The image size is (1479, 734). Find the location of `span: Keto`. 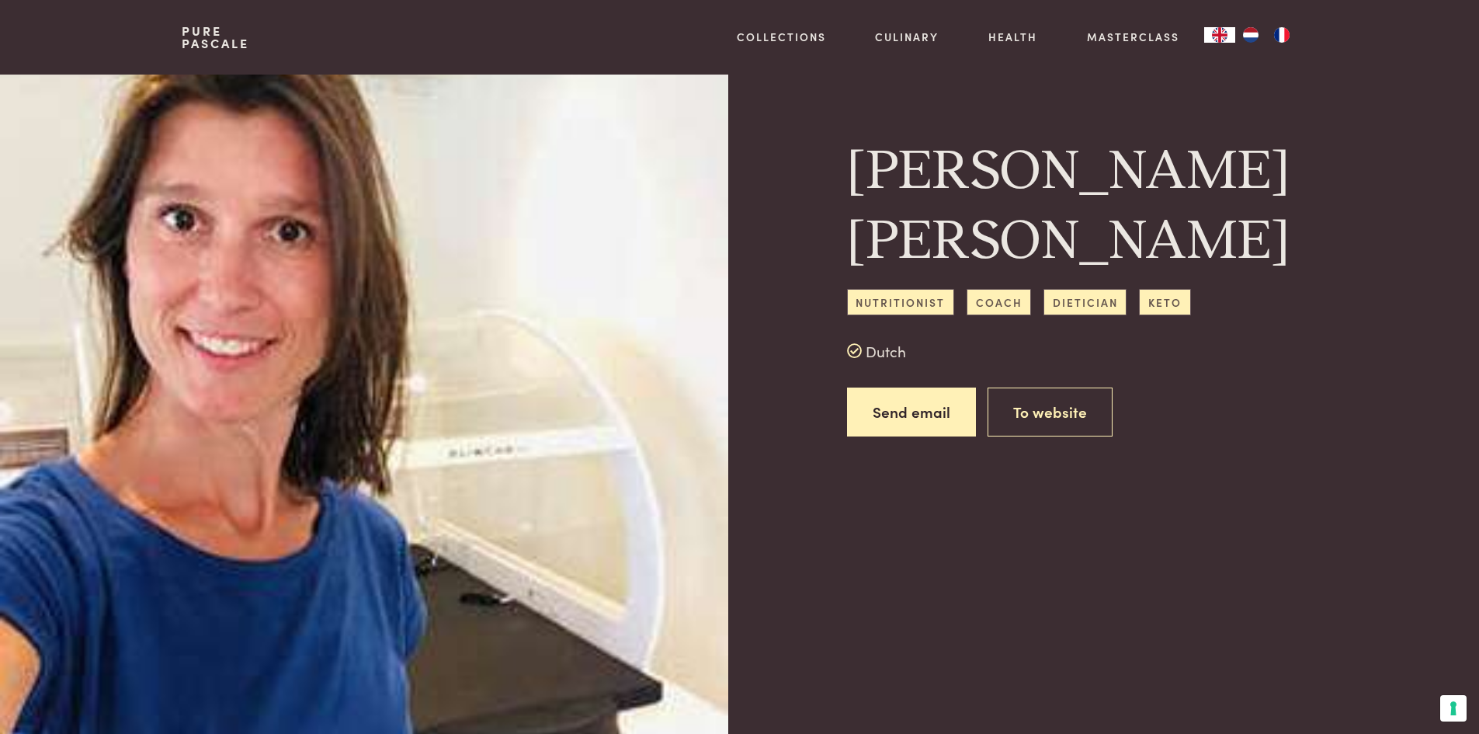

span: Keto is located at coordinates (1164, 301).